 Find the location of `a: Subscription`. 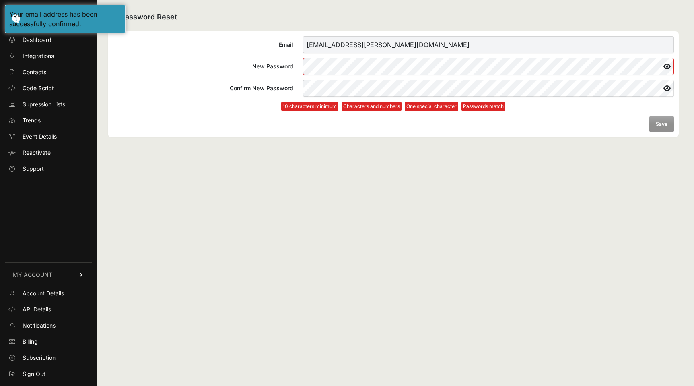

a: Subscription is located at coordinates (48, 357).